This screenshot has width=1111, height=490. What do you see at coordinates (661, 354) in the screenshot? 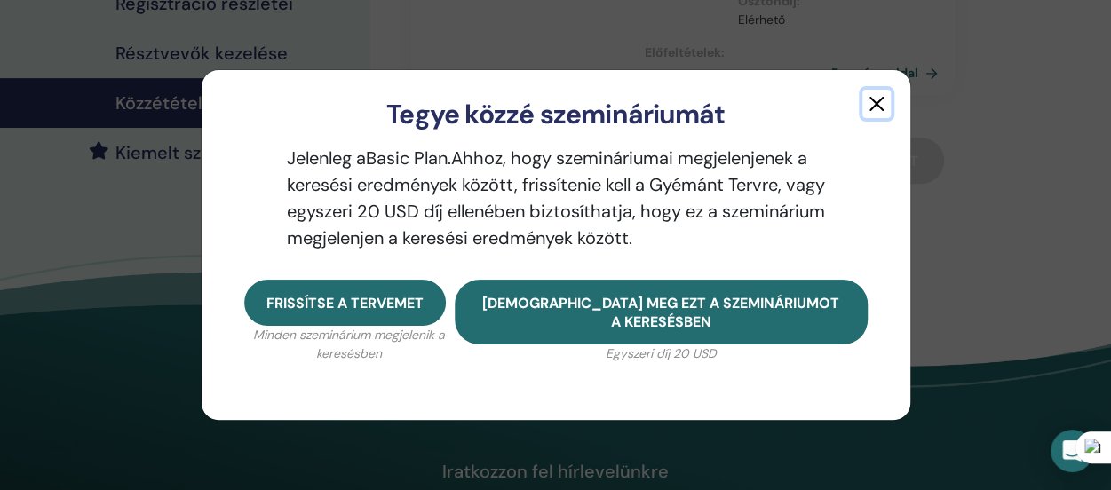
I see `p: Egyszeri díj 20 USD` at bounding box center [661, 354].